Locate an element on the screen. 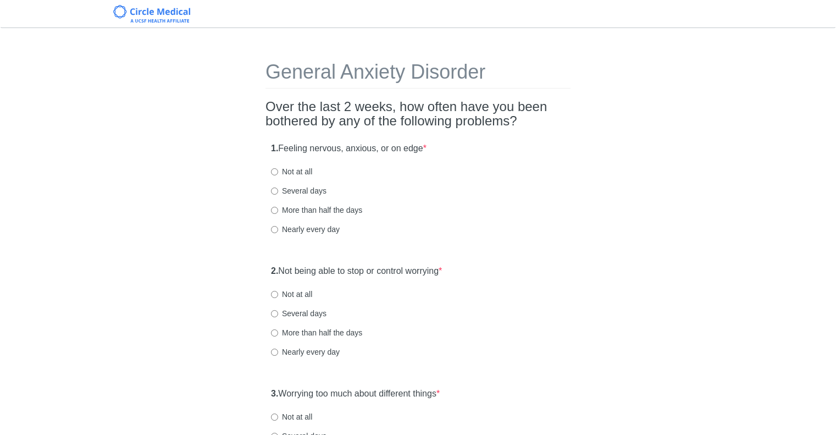 The image size is (836, 435). label: Not being able to stop or control worrying is located at coordinates (356, 271).